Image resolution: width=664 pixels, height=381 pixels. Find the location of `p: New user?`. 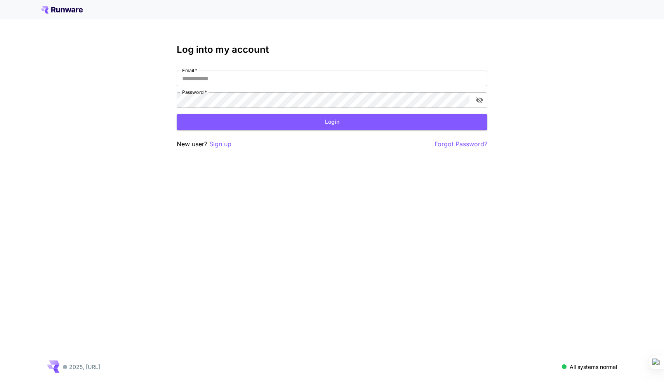

p: New user? is located at coordinates (204, 144).